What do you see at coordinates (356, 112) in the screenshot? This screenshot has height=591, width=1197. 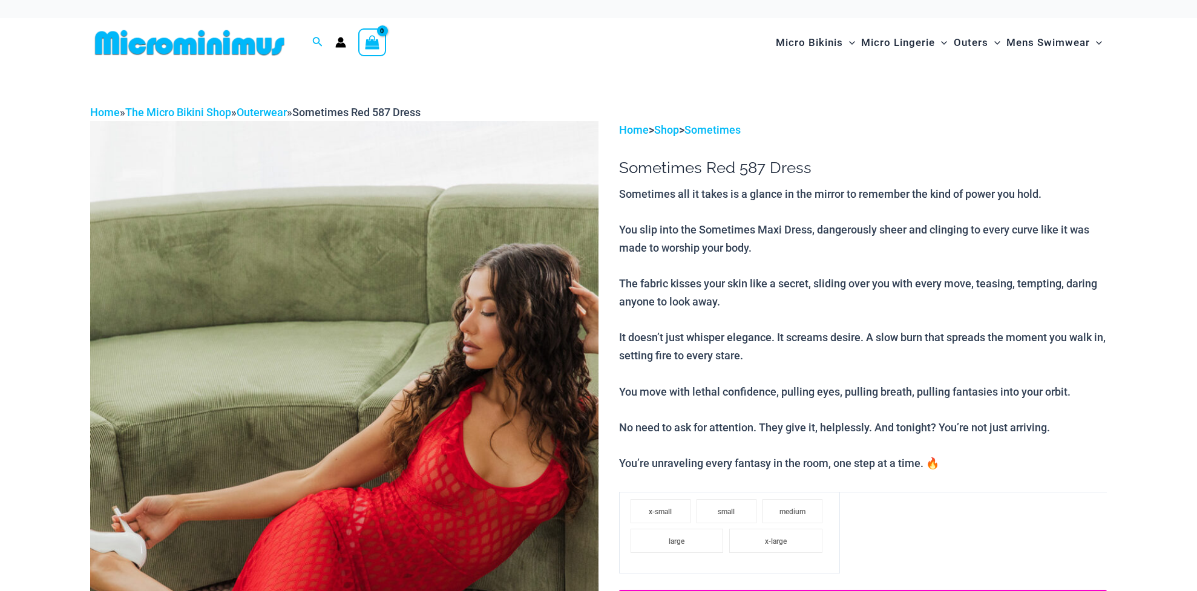 I see `span: Sometimes Red 587 Dress` at bounding box center [356, 112].